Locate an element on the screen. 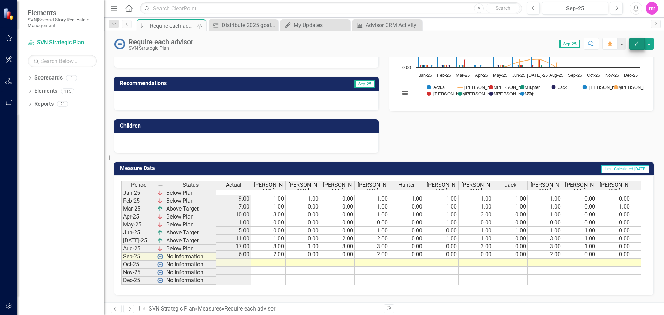  path: Jan-25, 1. Bianca. is located at coordinates (421, 66).